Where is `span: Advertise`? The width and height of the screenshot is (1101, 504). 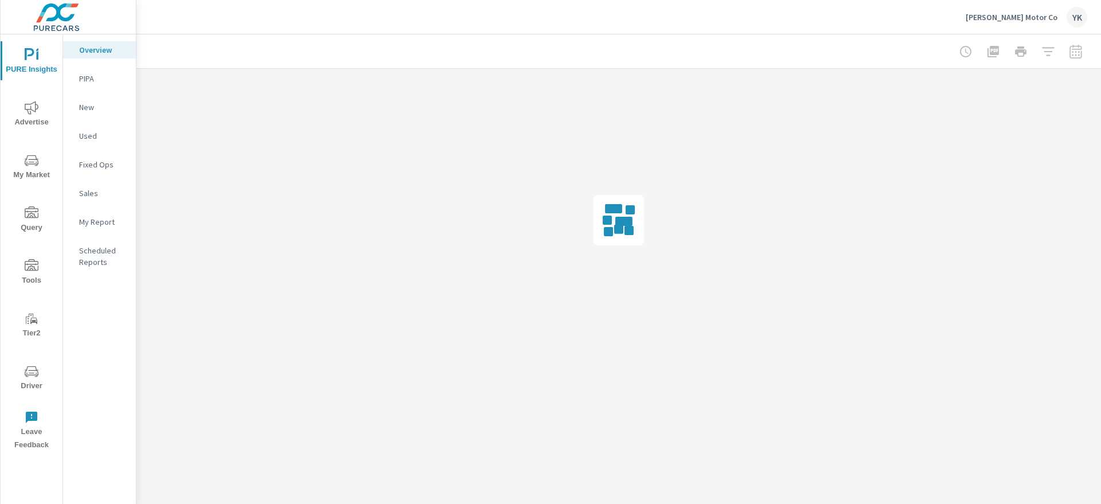 span: Advertise is located at coordinates (32, 115).